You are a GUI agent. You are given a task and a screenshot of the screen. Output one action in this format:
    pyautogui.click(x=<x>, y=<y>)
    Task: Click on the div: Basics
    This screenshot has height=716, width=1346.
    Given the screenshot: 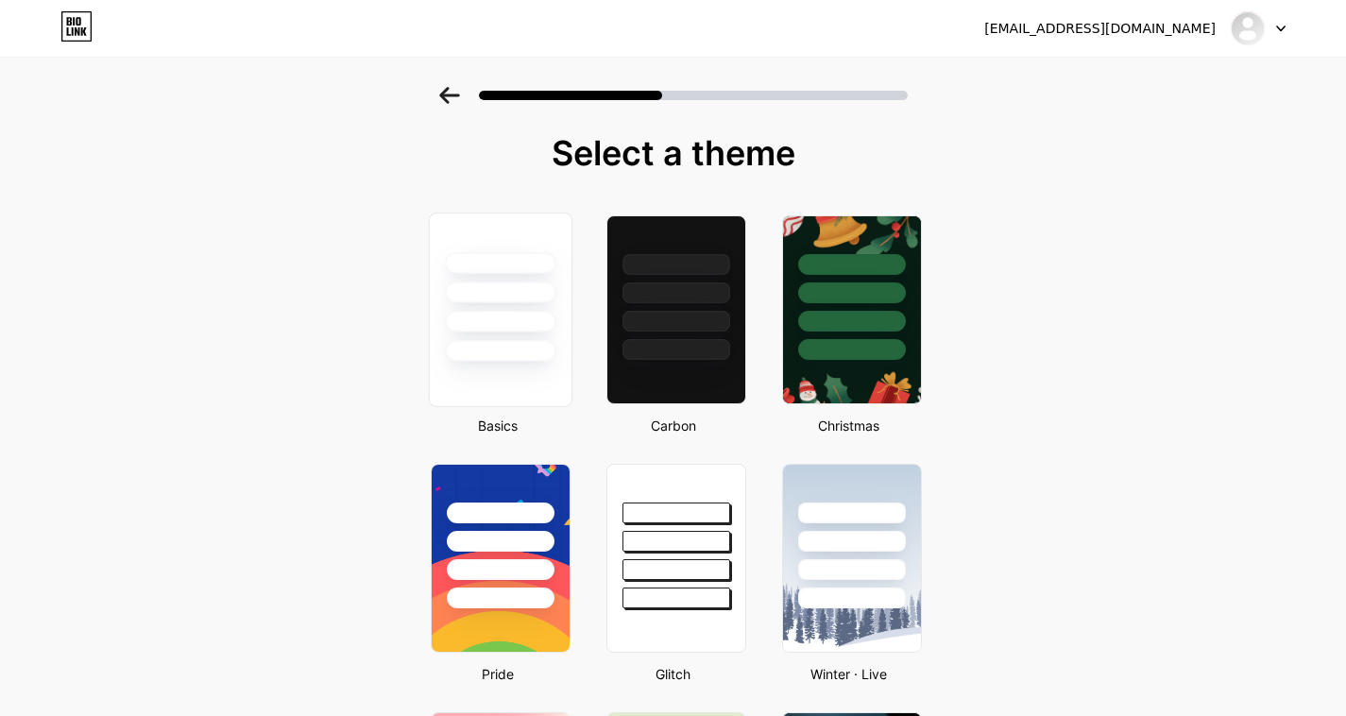 What is the action you would take?
    pyautogui.click(x=498, y=425)
    